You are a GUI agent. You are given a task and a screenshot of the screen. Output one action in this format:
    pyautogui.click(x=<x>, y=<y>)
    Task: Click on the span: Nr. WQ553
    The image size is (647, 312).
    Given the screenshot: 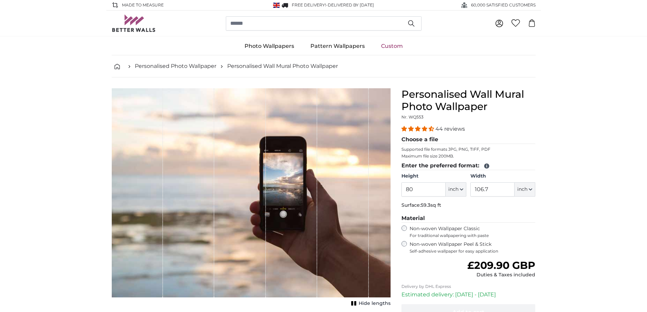 What is the action you would take?
    pyautogui.click(x=412, y=117)
    